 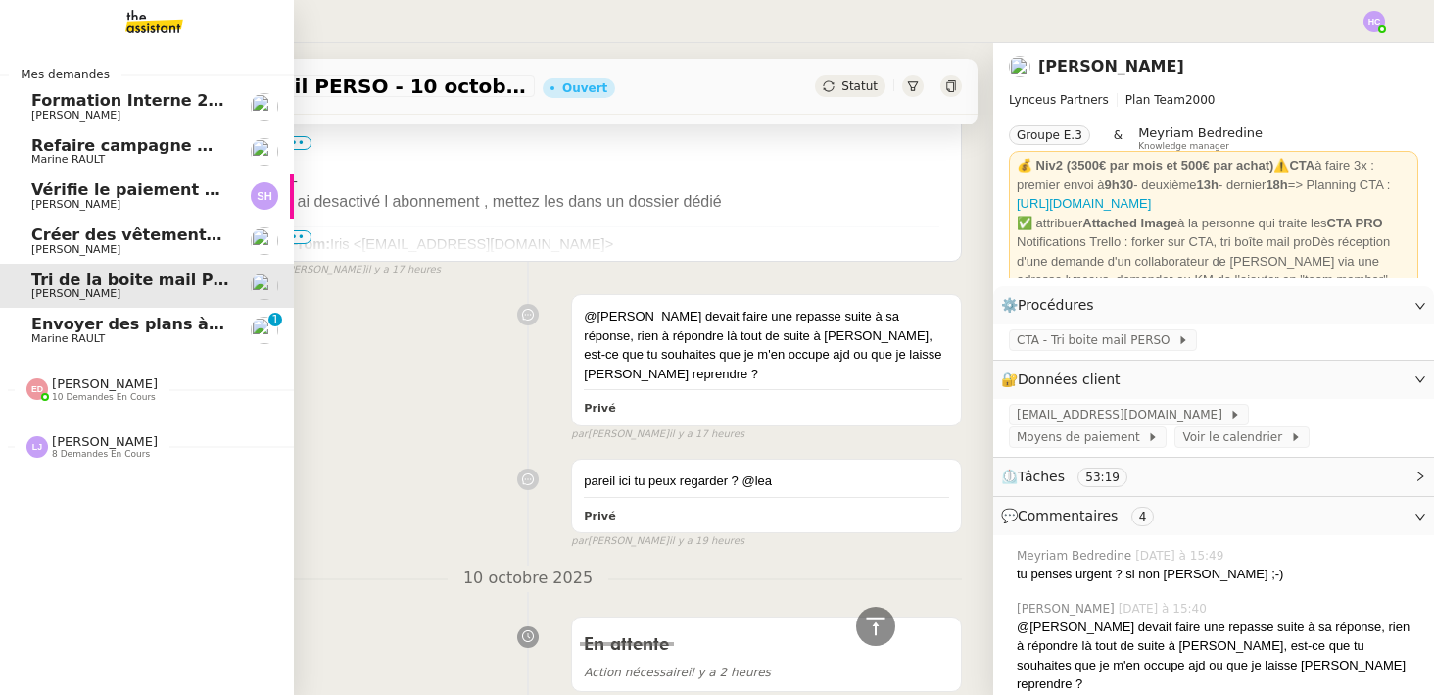 What do you see at coordinates (1302, 165) in the screenshot?
I see `strong: CTA` at bounding box center [1302, 165].